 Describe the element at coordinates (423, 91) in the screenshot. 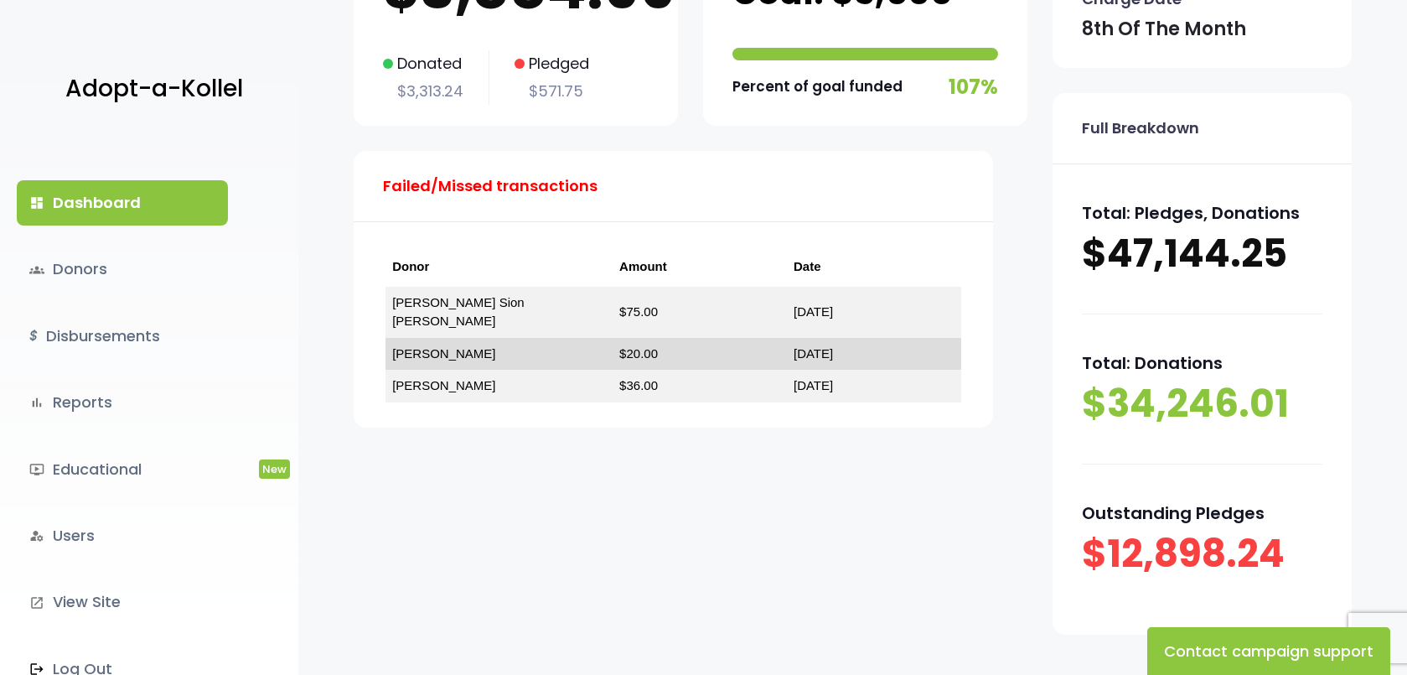

I see `p: $3,313.24` at that location.